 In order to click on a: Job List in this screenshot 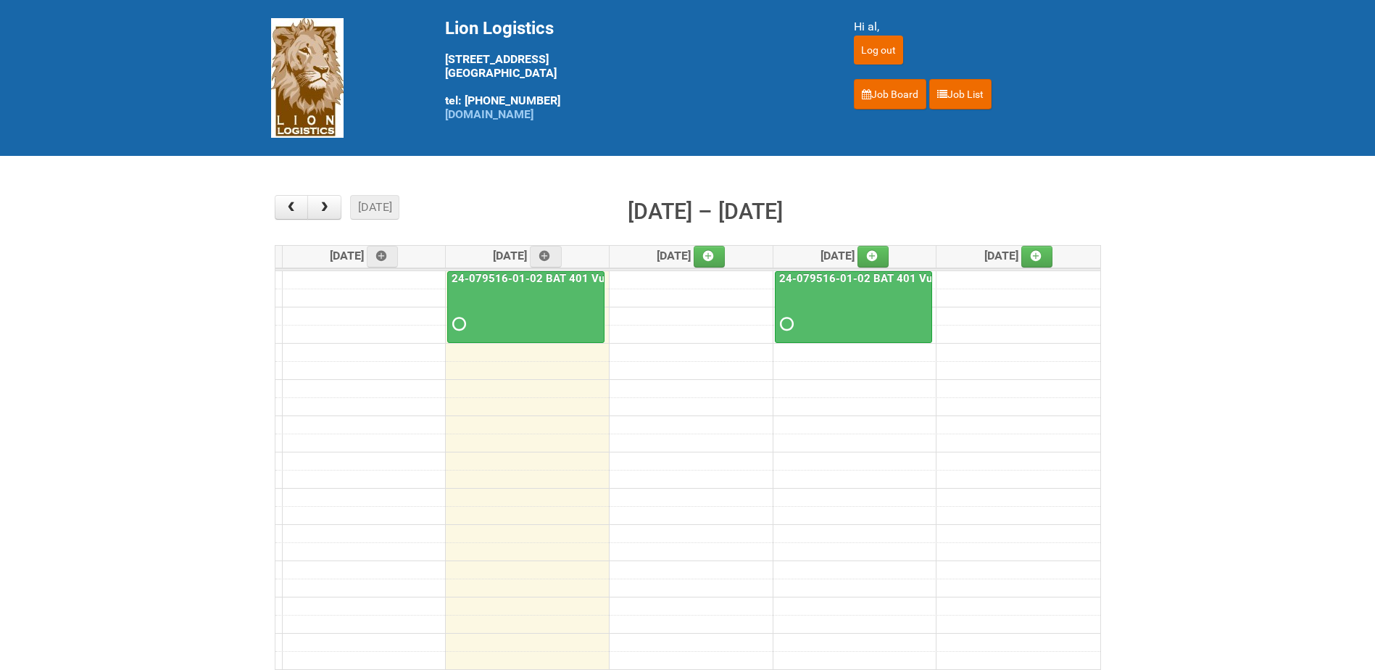, I will do `click(961, 94)`.